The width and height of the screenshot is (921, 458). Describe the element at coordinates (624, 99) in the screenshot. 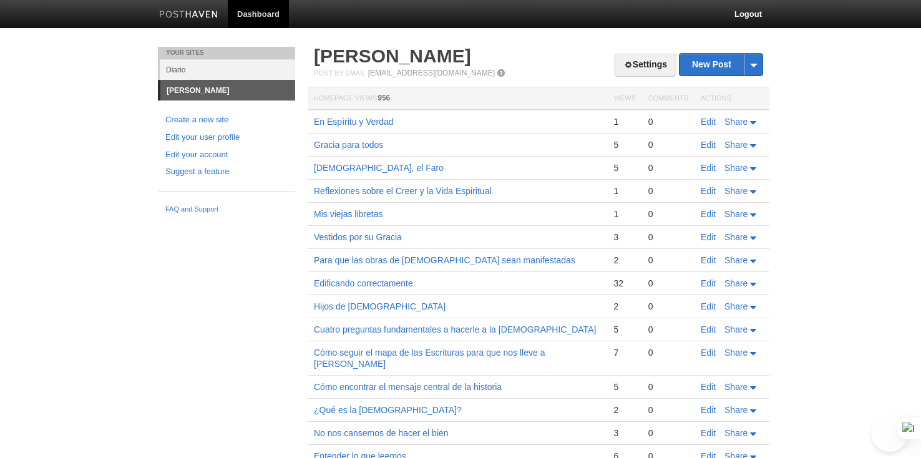

I see `th: Views` at that location.